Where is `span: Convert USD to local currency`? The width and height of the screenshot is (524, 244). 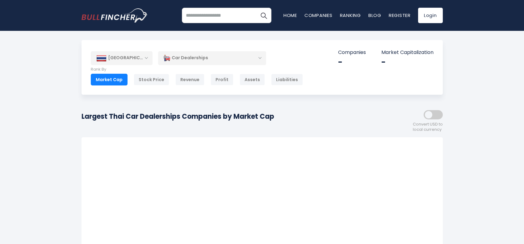 span: Convert USD to local currency is located at coordinates (428, 127).